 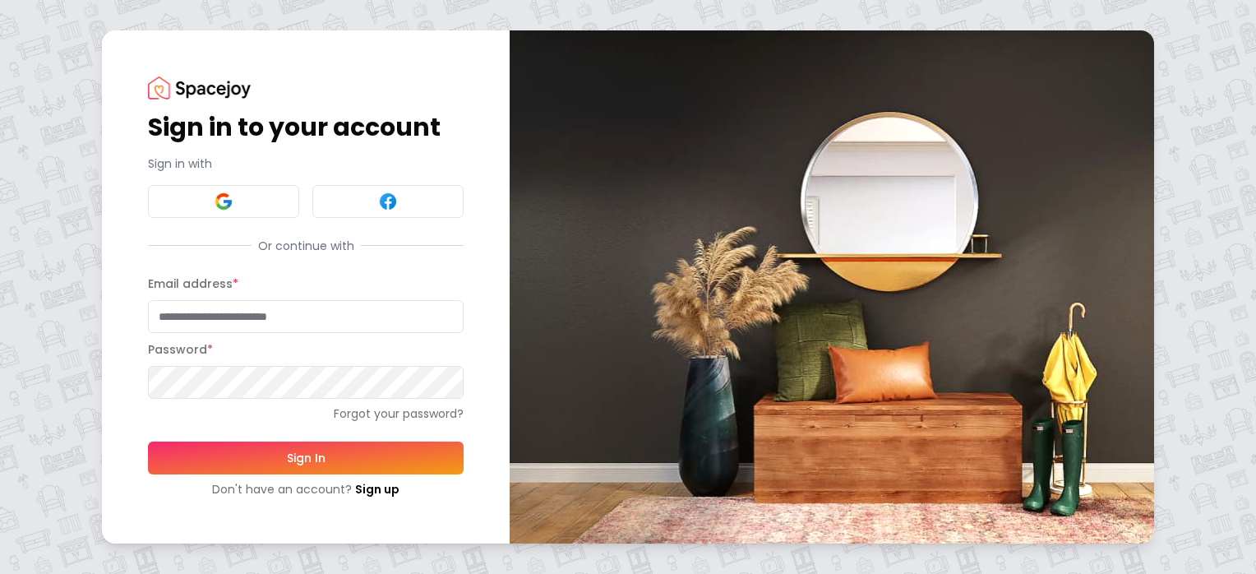 I want to click on span: Or continue with, so click(x=306, y=246).